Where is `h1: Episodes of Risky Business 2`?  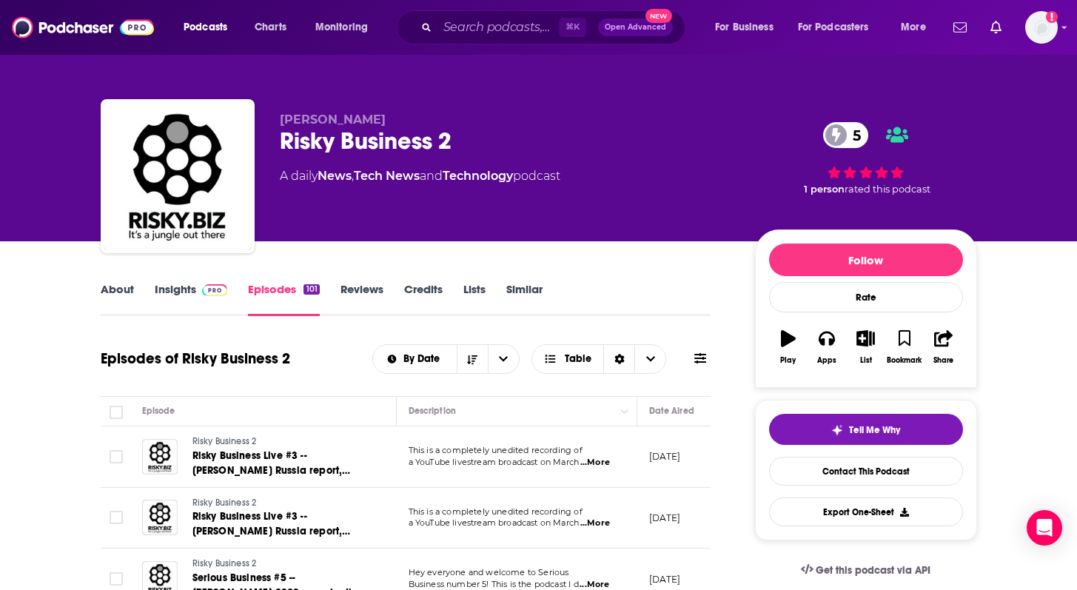
h1: Episodes of Risky Business 2 is located at coordinates (195, 358).